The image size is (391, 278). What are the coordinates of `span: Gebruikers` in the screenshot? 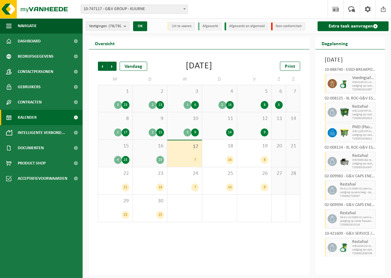 It's located at (29, 87).